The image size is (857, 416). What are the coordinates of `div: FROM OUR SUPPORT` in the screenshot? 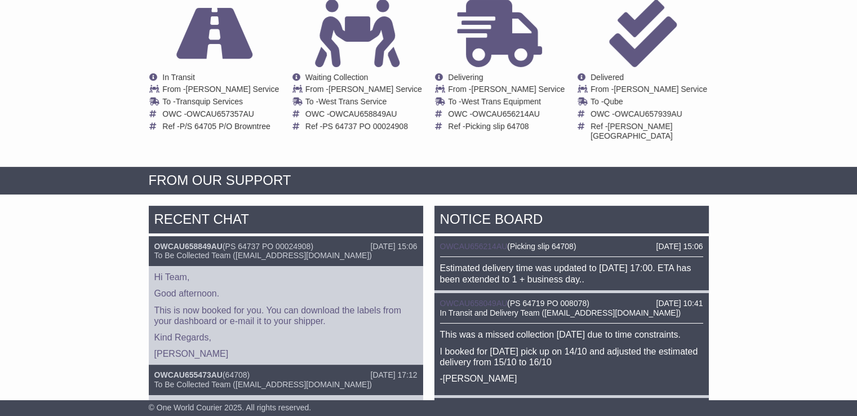 It's located at (429, 180).